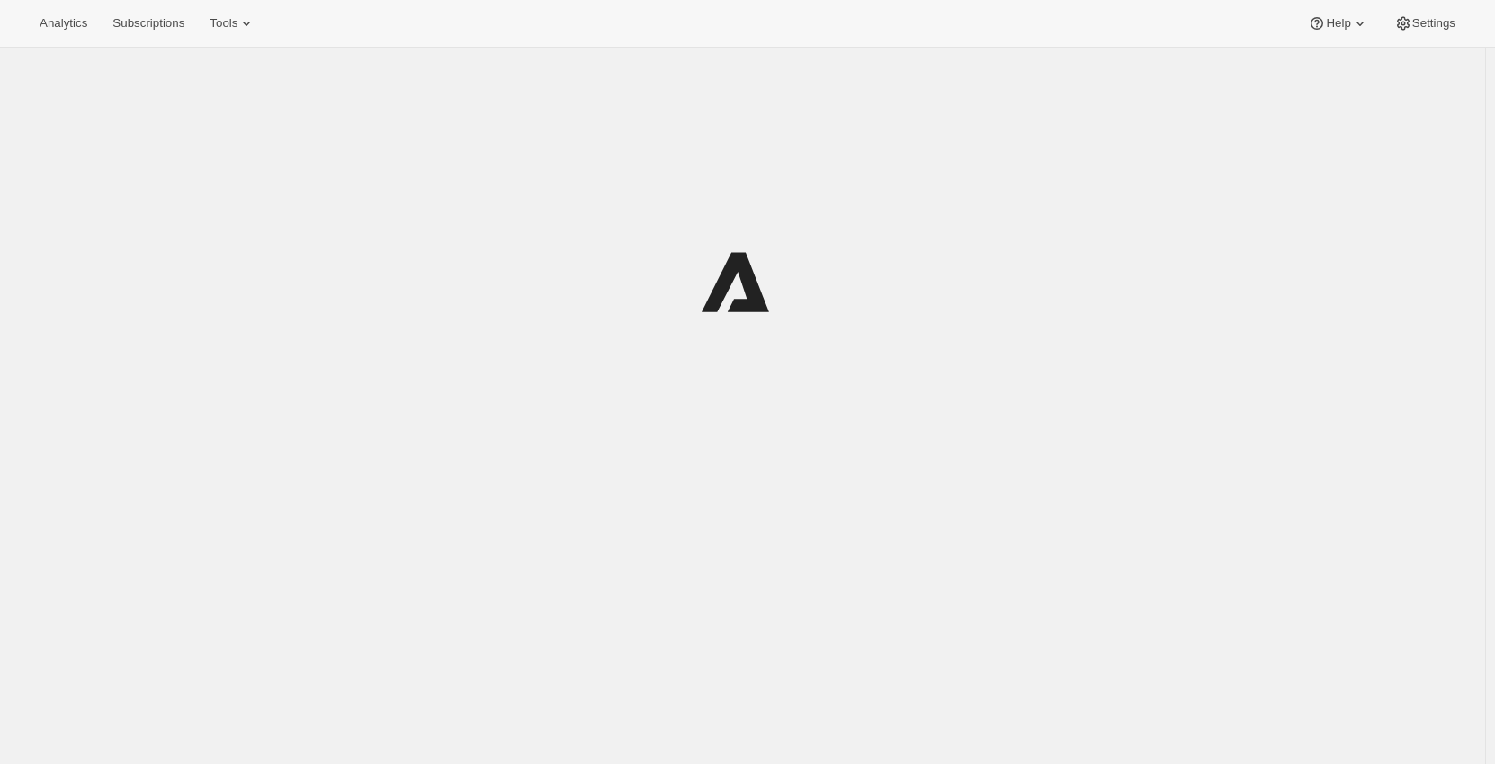  Describe the element at coordinates (232, 23) in the screenshot. I see `button: Tools` at that location.